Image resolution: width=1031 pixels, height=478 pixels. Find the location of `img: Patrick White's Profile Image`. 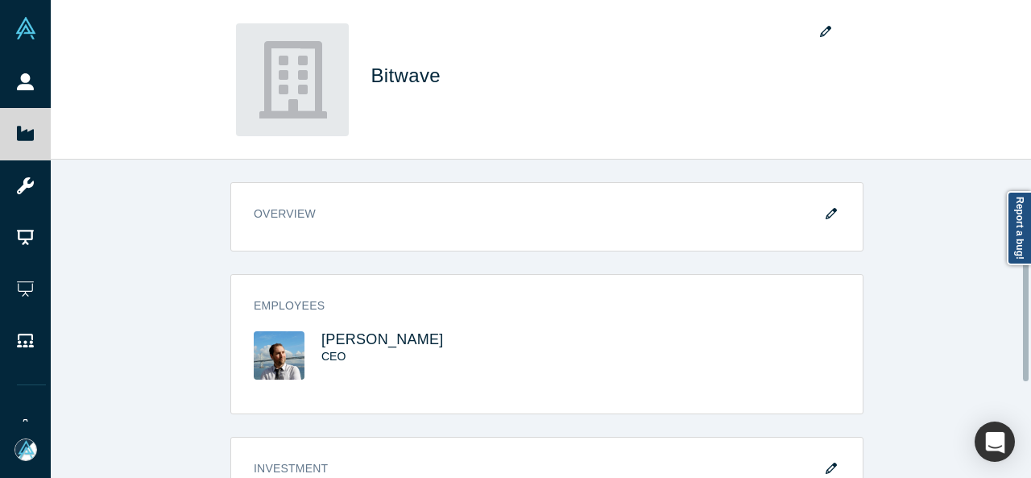

img: Patrick White's Profile Image is located at coordinates (279, 355).